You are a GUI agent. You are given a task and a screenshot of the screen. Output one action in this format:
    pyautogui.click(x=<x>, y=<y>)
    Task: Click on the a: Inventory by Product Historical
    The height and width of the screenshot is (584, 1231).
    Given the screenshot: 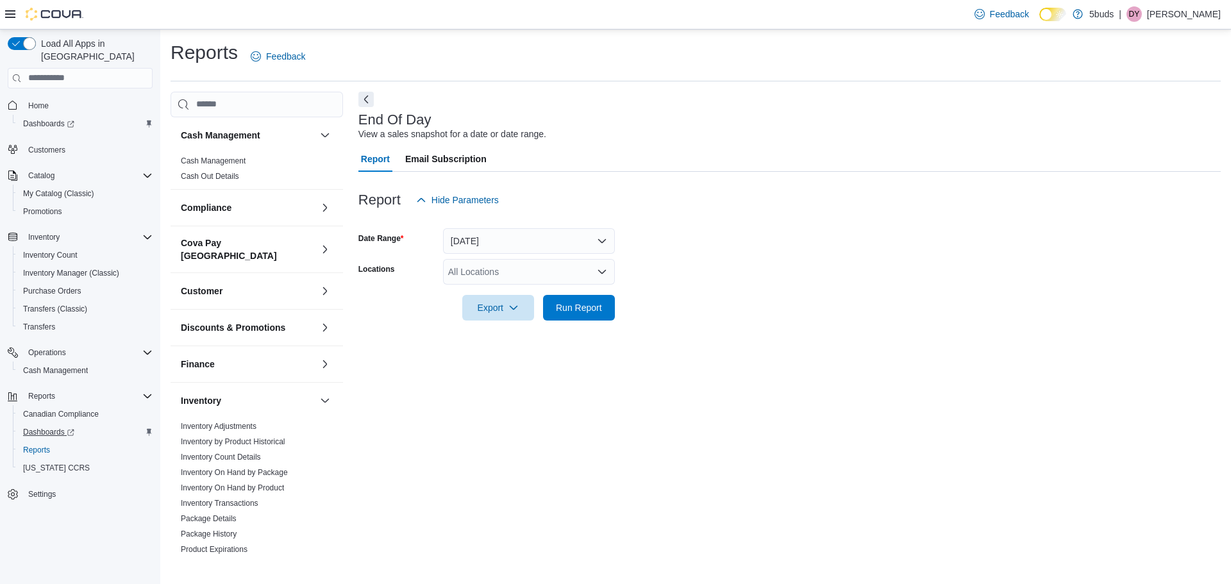 What is the action you would take?
    pyautogui.click(x=233, y=442)
    